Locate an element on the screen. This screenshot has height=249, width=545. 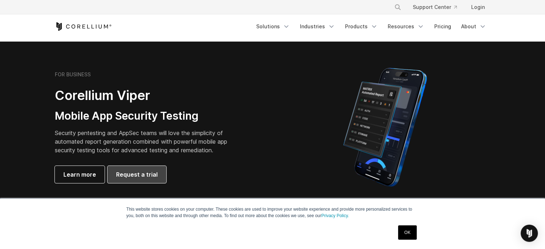
a: Login is located at coordinates (478, 7).